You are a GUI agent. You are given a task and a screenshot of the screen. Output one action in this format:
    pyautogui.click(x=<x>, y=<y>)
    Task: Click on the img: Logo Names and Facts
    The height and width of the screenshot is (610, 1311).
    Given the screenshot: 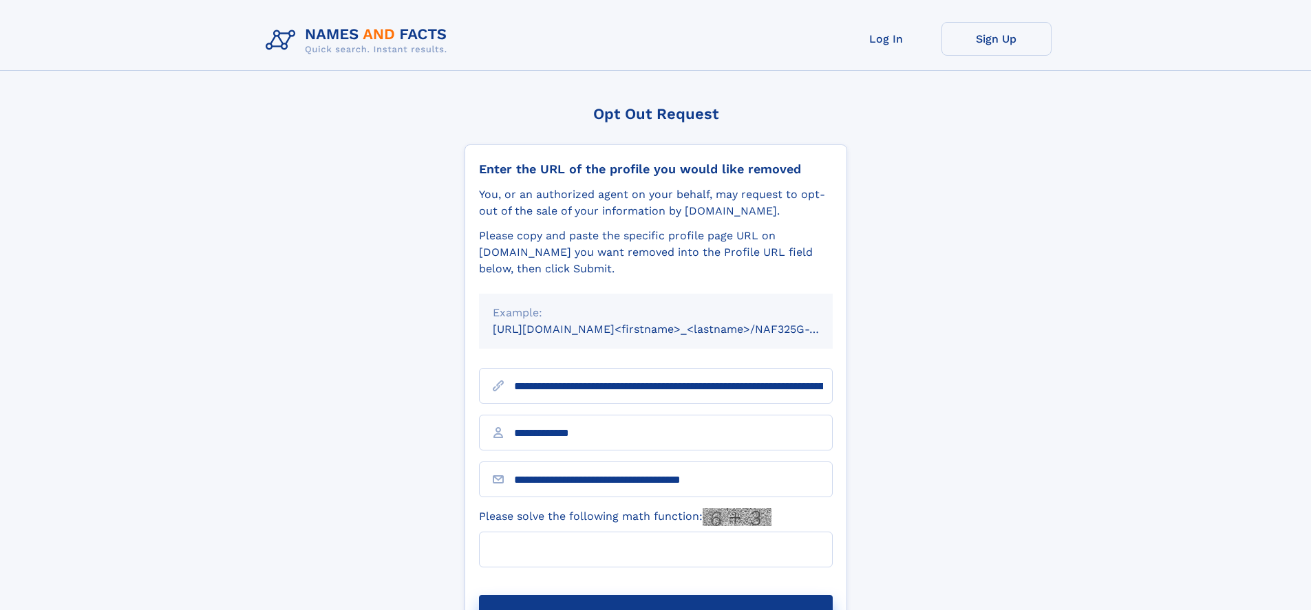 What is the action you would take?
    pyautogui.click(x=359, y=41)
    